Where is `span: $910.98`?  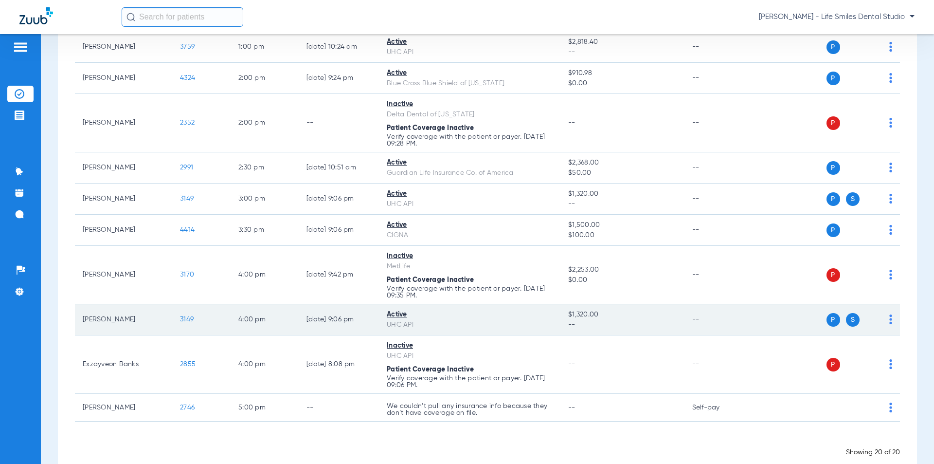 span: $910.98 is located at coordinates (622, 73).